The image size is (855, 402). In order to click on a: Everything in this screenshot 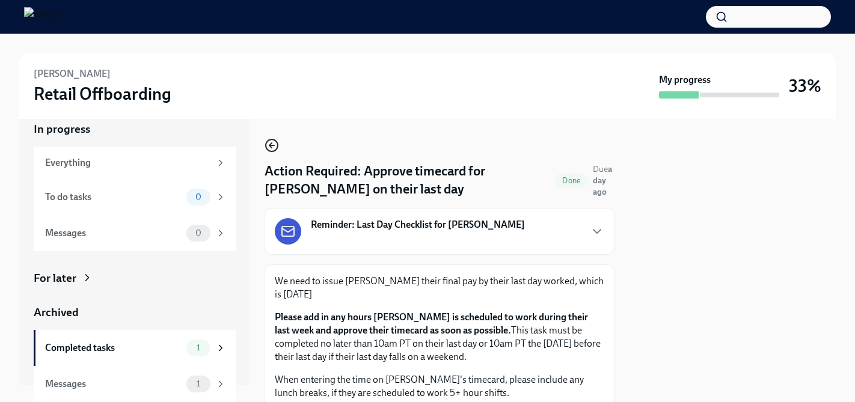, I will do `click(135, 163)`.